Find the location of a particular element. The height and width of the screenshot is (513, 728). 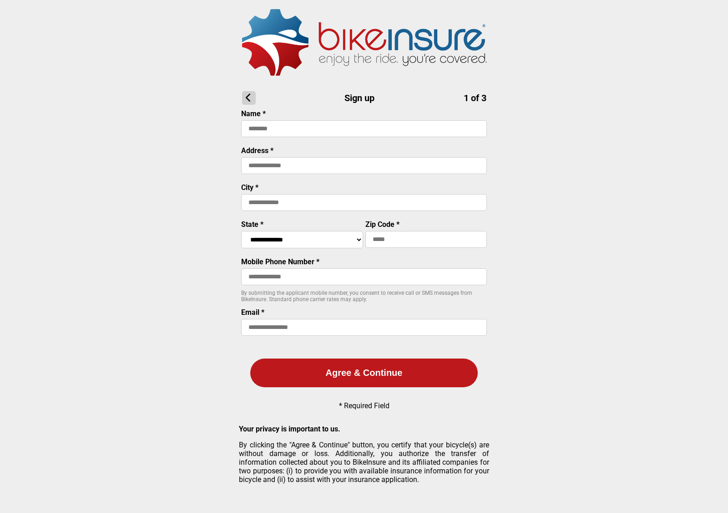

span: 1 of 3 is located at coordinates (475, 98).